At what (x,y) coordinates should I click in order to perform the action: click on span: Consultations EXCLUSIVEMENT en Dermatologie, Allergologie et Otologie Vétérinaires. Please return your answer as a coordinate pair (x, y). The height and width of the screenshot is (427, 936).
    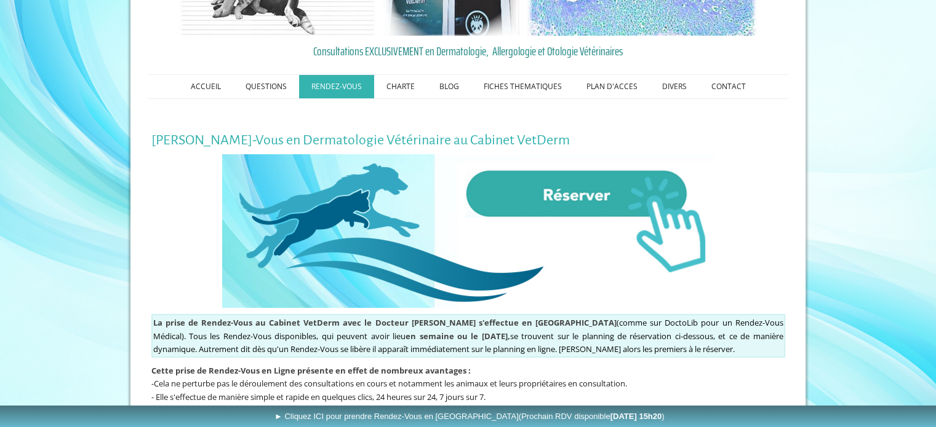
    Looking at the image, I should click on (468, 51).